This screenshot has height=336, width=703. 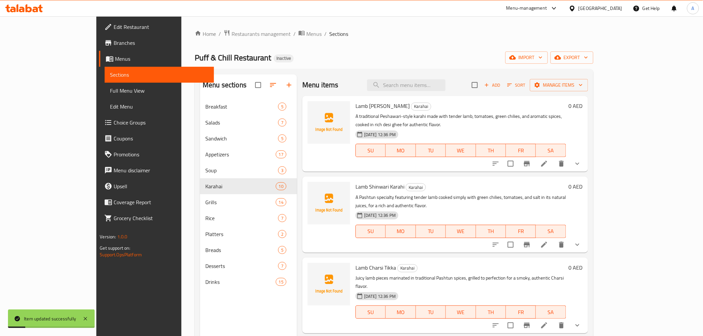 What do you see at coordinates (161, 171) in the screenshot?
I see `span: Menu disclaimer` at bounding box center [161, 171].